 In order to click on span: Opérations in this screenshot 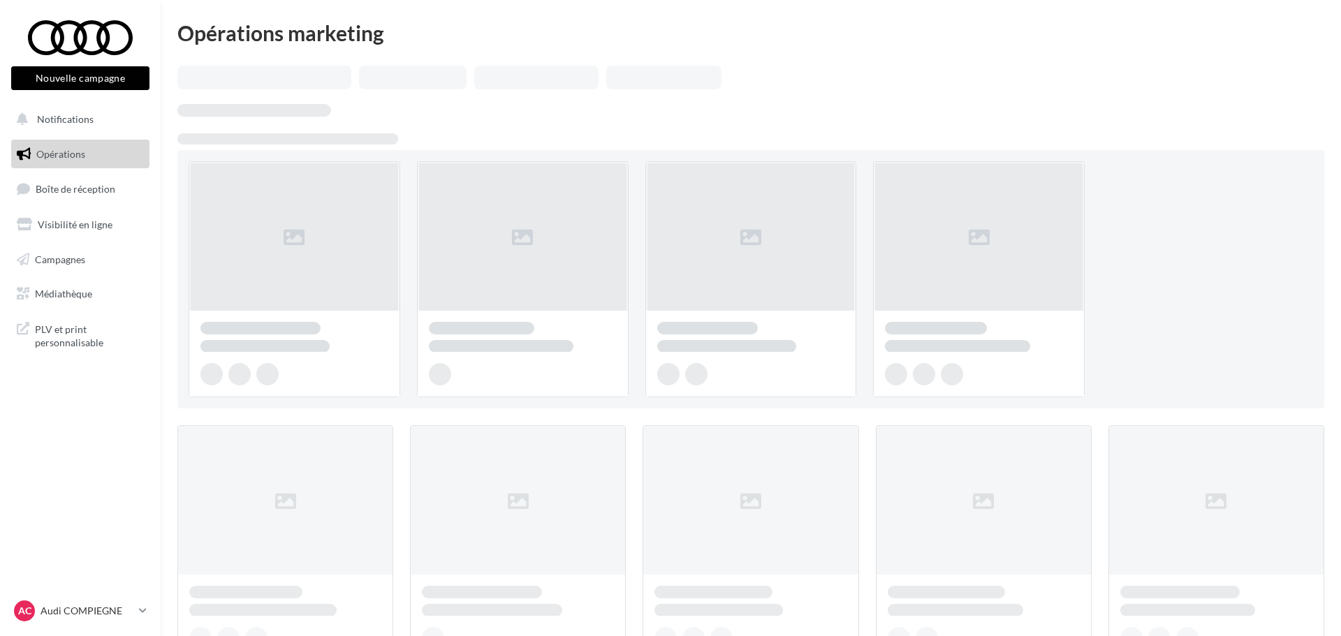, I will do `click(61, 154)`.